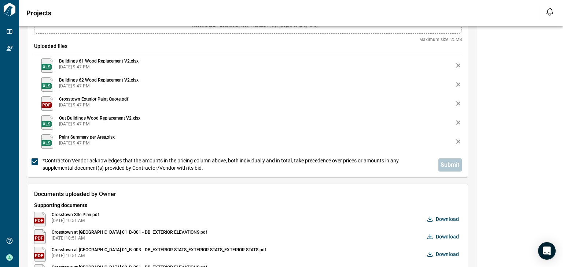  I want to click on span: Uploaded files, so click(248, 46).